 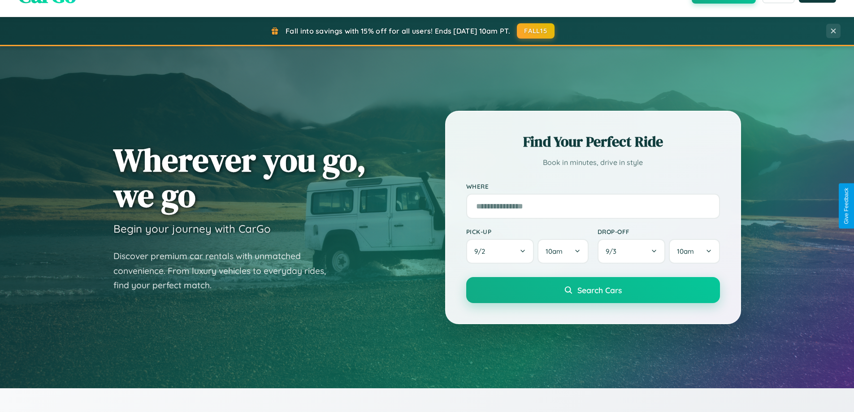 I want to click on h2: Find Your Perfect Ride, so click(x=593, y=142).